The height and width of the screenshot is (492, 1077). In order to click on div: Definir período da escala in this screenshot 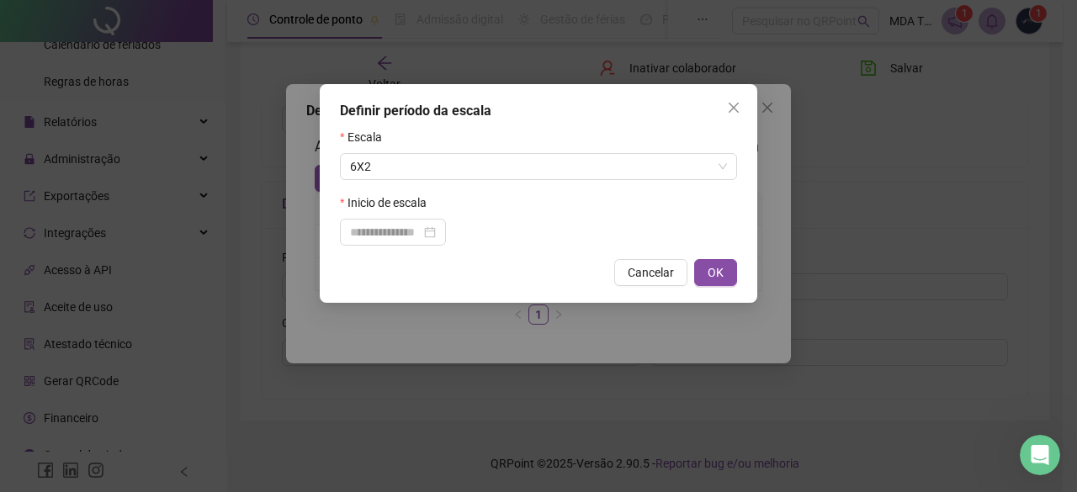, I will do `click(538, 111)`.